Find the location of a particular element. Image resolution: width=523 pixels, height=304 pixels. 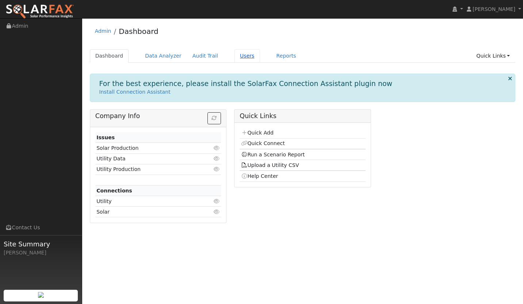

td: Solar is located at coordinates (148, 212).